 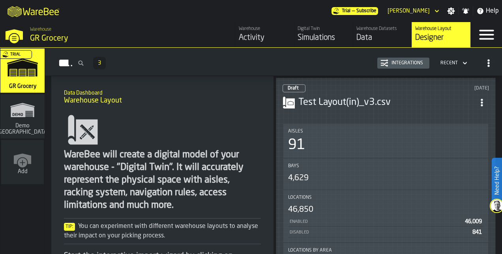 I want to click on div: Integrations, so click(x=407, y=63).